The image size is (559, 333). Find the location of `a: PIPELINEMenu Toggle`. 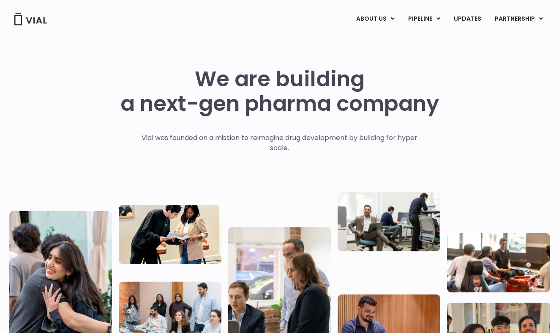

a: PIPELINEMenu Toggle is located at coordinates (424, 19).